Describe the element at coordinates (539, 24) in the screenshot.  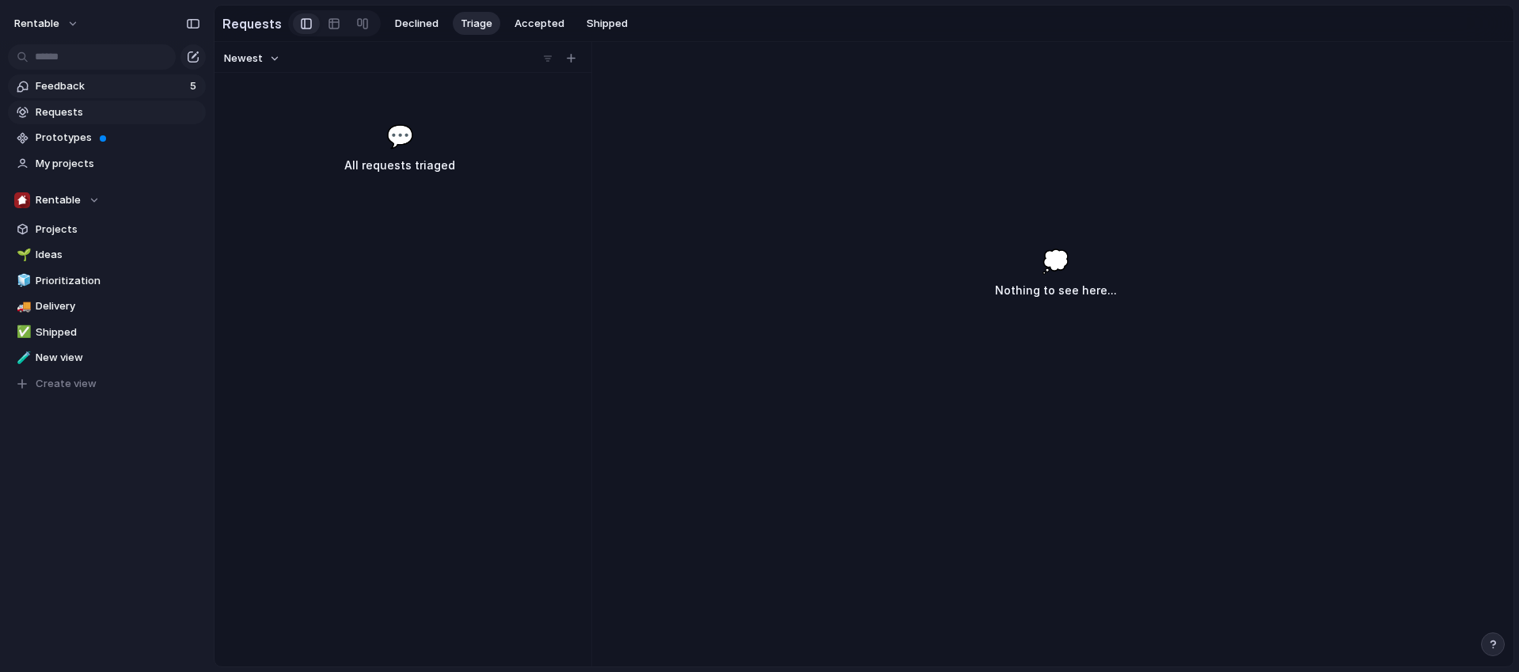
I see `span: Accepted` at that location.